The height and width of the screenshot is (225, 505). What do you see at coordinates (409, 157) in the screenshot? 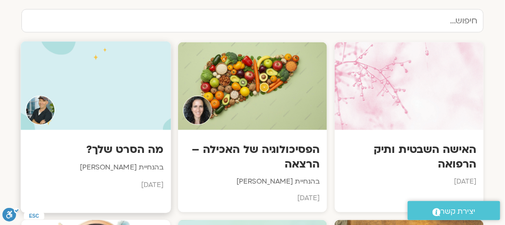
I see `h3: האישה השבטית ותיק הרפואה` at bounding box center [409, 157].